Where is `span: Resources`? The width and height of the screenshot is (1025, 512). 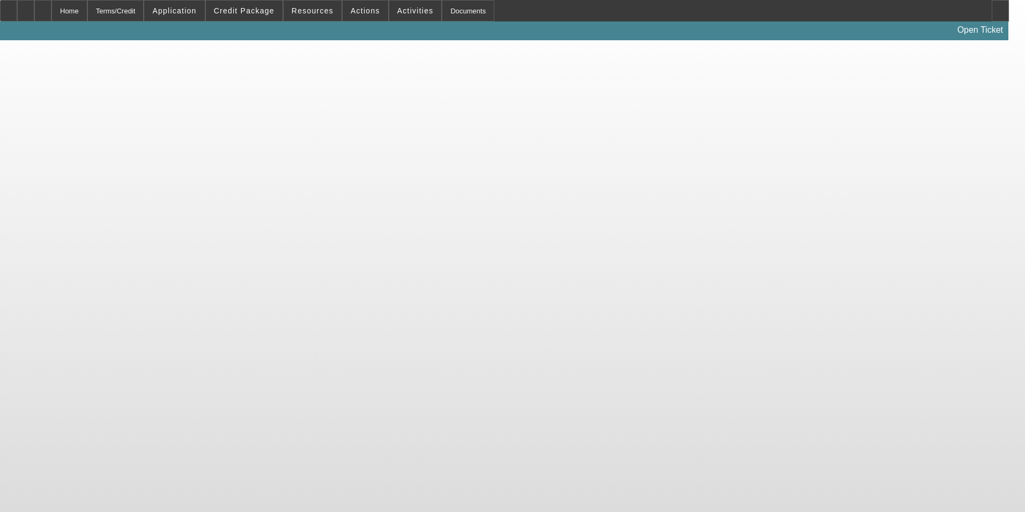
span: Resources is located at coordinates (313, 11).